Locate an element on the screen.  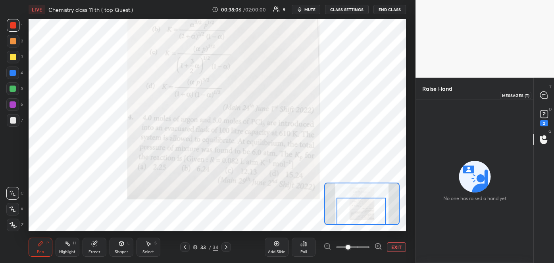
button: CLASS SETTINGS is located at coordinates (347, 10).